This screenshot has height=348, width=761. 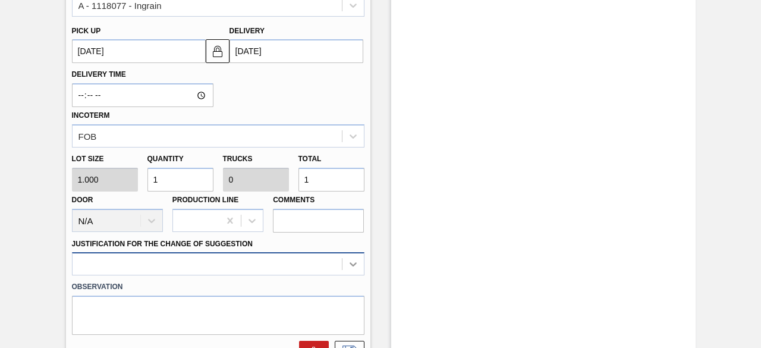 I want to click on label: Delivery Time, so click(x=143, y=74).